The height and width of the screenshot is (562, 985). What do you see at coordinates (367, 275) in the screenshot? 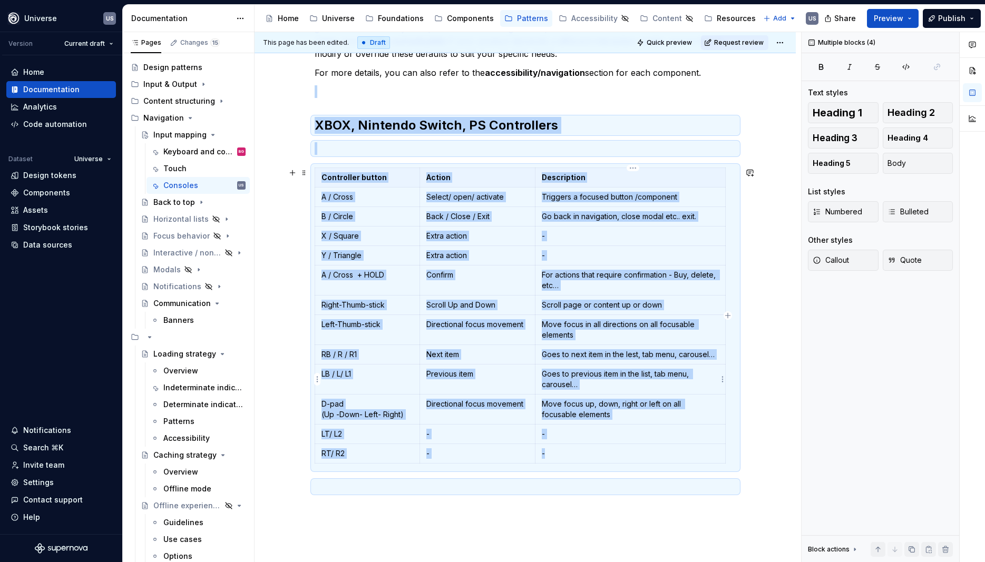
I see `p: A / Cross + HOLD` at bounding box center [367, 275].